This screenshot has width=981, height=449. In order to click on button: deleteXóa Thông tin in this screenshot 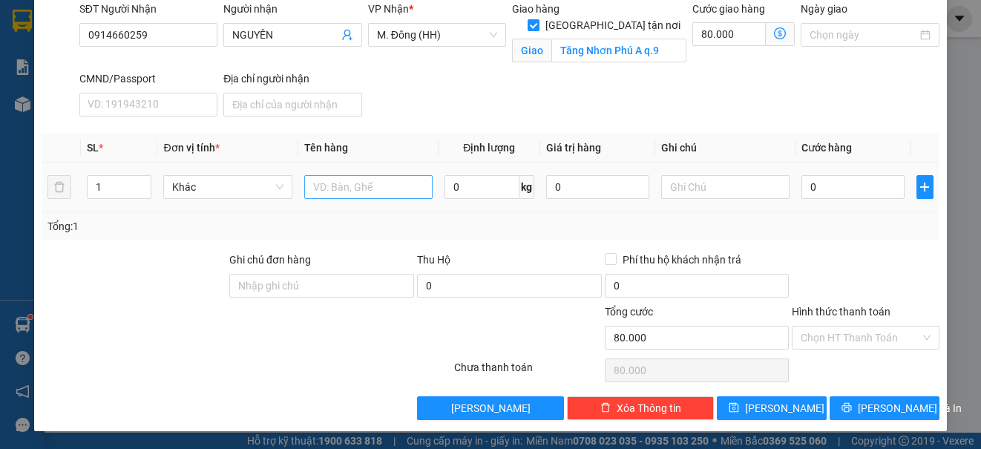, I will do `click(640, 408)`.